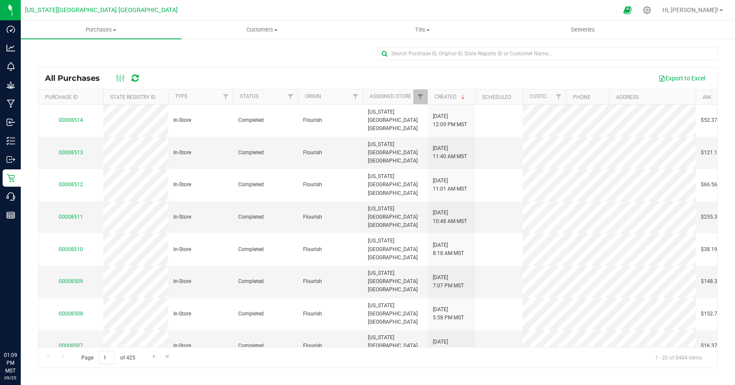 This screenshot has width=735, height=385. Describe the element at coordinates (11, 141) in the screenshot. I see `inline-svg: Inventory` at that location.